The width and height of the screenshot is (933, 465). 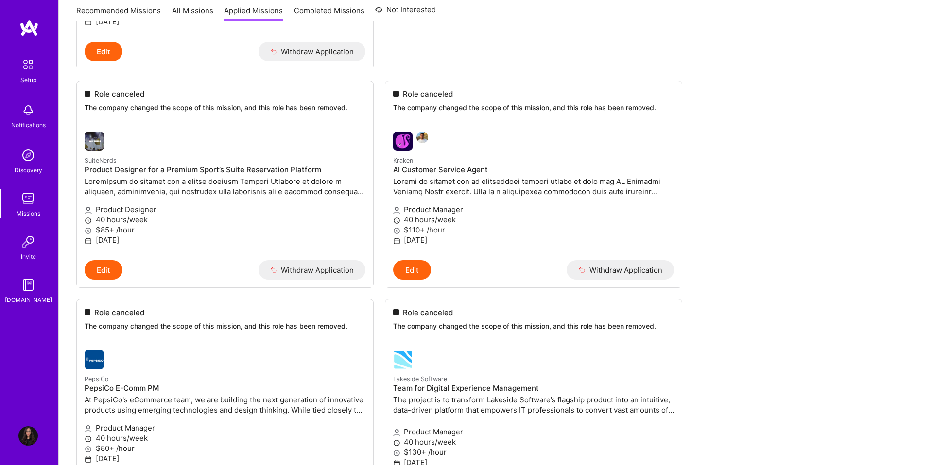 What do you see at coordinates (225, 405) in the screenshot?
I see `p: At PepsiCo's eCommerce team, we are building the next generation of innovative products using eme...` at bounding box center [225, 405].